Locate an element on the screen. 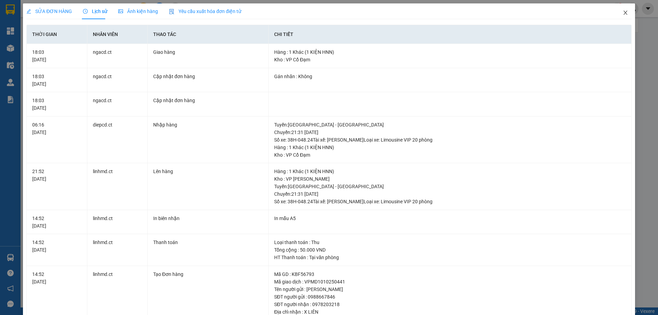 The image size is (658, 315). button: Close is located at coordinates (625, 13).